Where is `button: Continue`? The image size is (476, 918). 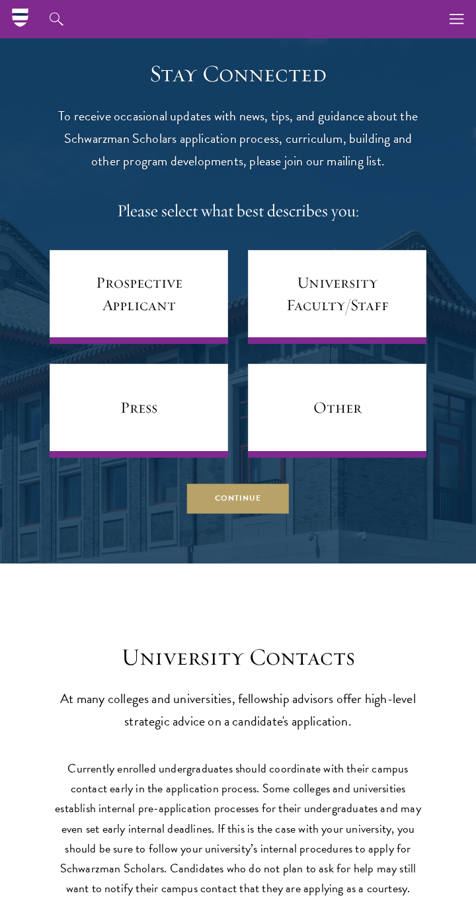 button: Continue is located at coordinates (238, 499).